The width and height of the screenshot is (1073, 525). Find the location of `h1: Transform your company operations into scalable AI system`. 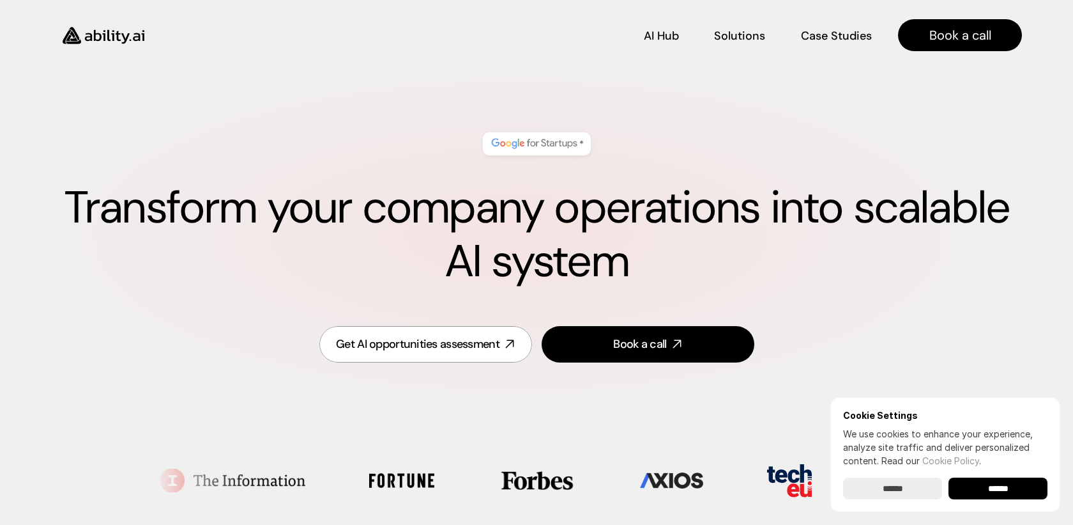

h1: Transform your company operations into scalable AI system is located at coordinates (537, 234).